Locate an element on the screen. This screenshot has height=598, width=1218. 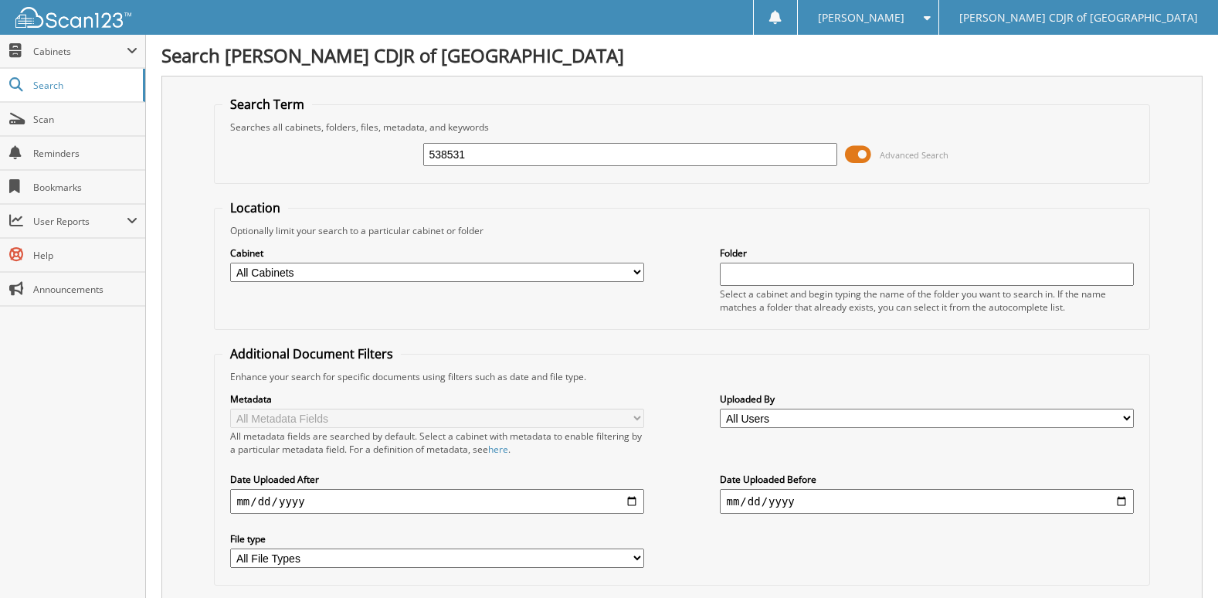
legend: Location is located at coordinates (255, 208).